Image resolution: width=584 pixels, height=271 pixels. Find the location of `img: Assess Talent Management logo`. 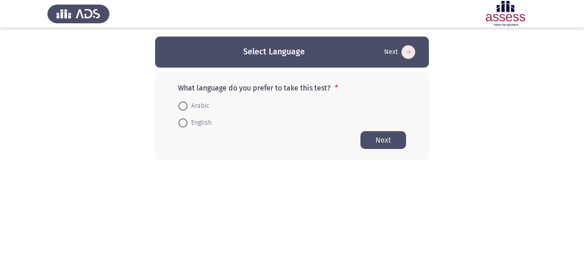

img: Assess Talent Management logo is located at coordinates (79, 14).